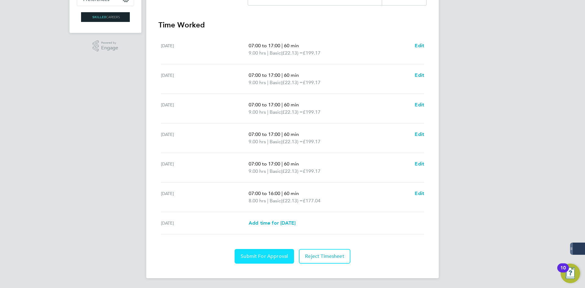  Describe the element at coordinates (264, 256) in the screenshot. I see `span: Submit For Approval` at that location.